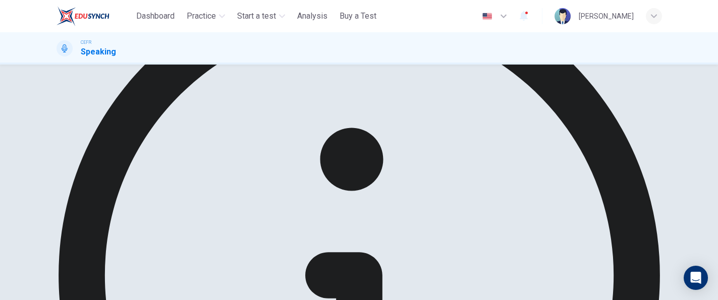 This screenshot has height=300, width=718. I want to click on button: Start a test, so click(261, 16).